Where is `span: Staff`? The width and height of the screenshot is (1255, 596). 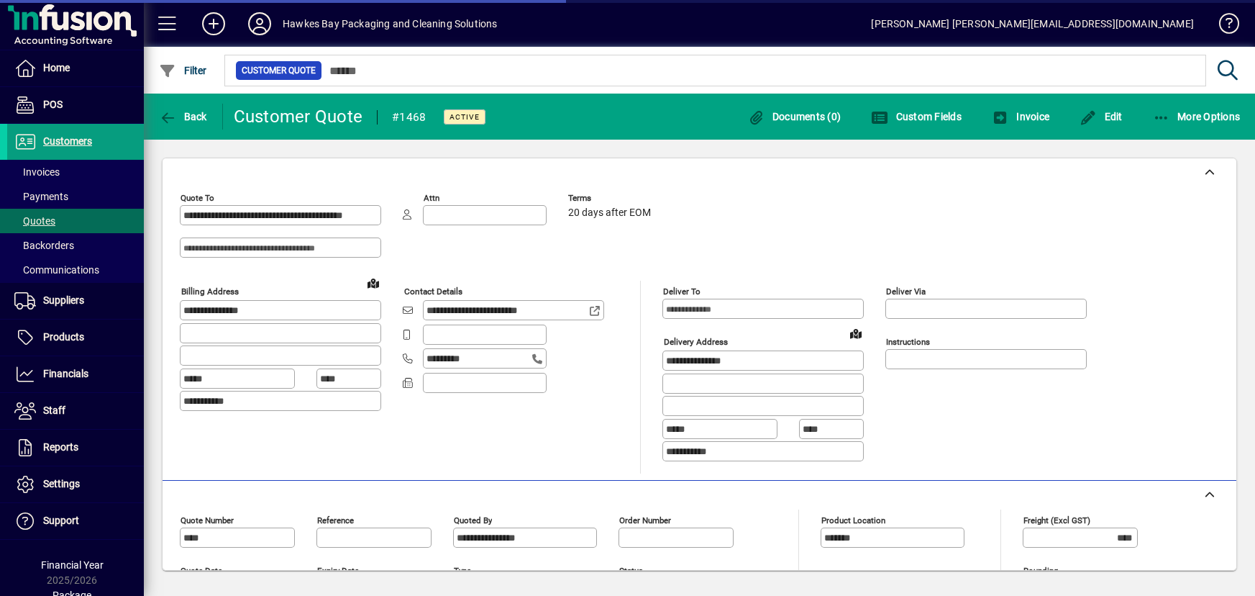
span: Staff is located at coordinates (54, 410).